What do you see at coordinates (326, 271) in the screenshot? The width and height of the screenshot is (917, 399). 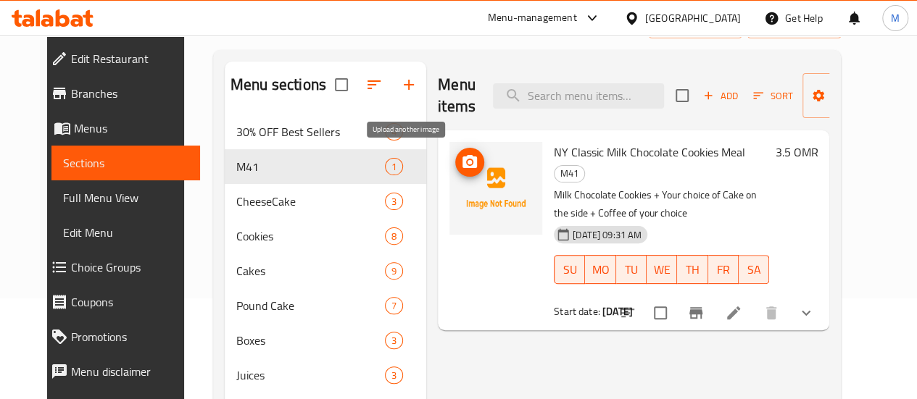 I see `div: Cakes9` at bounding box center [326, 271].